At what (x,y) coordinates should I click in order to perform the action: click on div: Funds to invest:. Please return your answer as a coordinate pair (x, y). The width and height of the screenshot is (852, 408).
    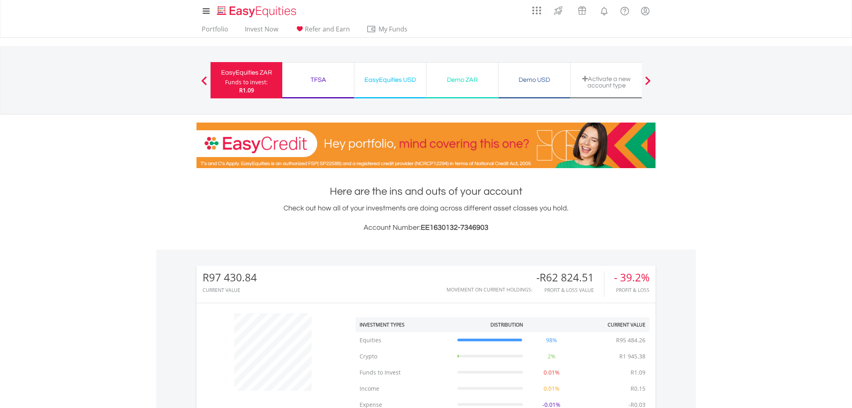
    Looking at the image, I should click on (247, 82).